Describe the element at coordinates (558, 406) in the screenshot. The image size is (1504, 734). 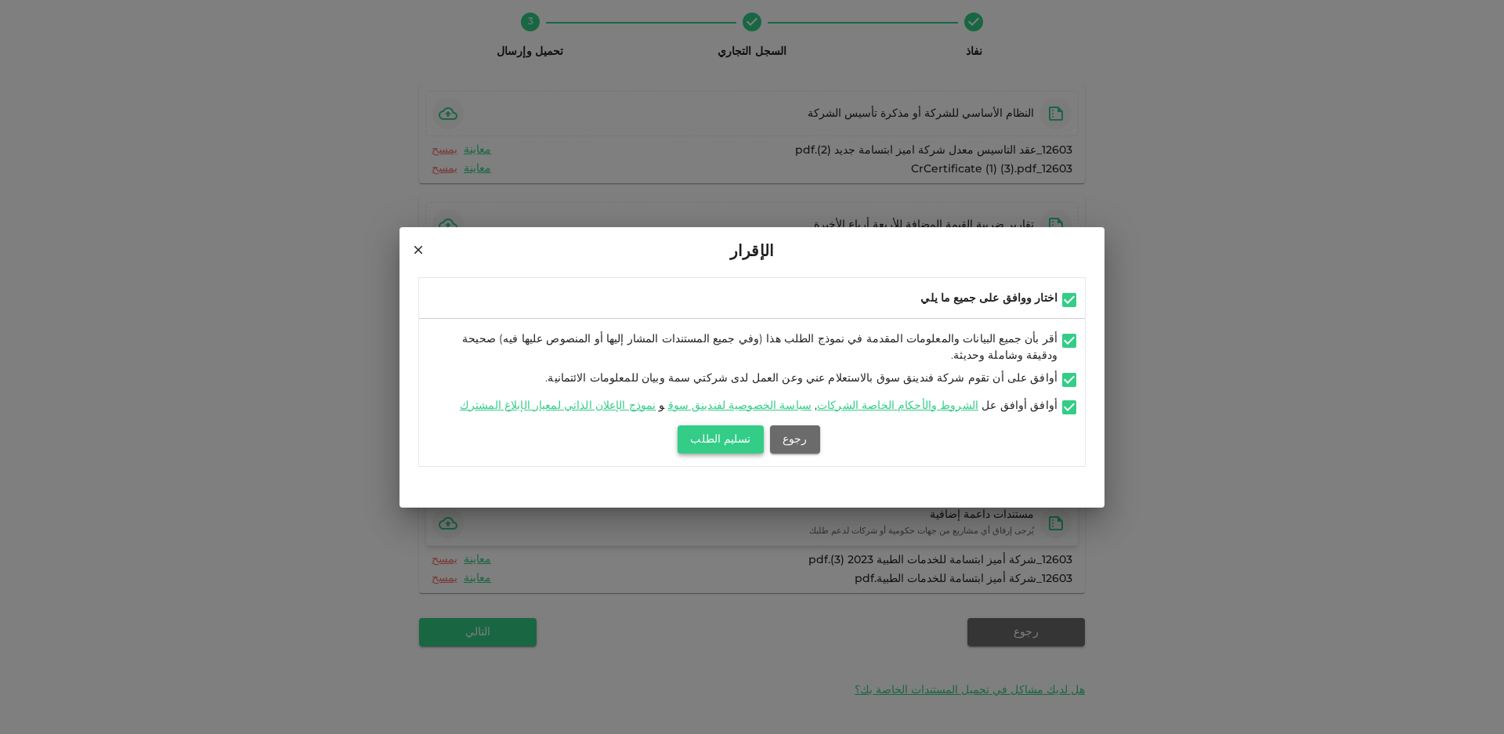
I see `a: نموذج الإعلان الذاتي لمعيار الإبلاغ المشترك` at that location.